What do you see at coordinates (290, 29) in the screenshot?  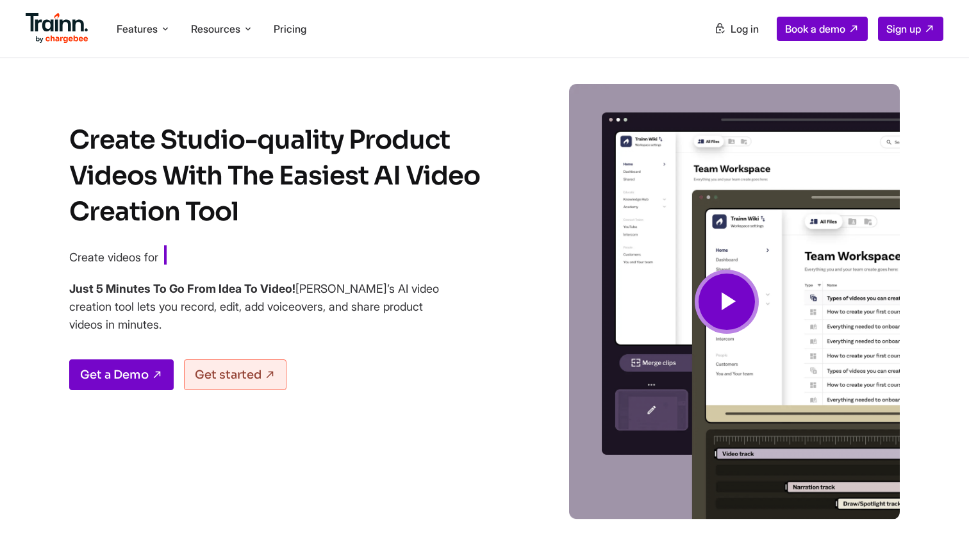 I see `a: Pricing` at bounding box center [290, 29].